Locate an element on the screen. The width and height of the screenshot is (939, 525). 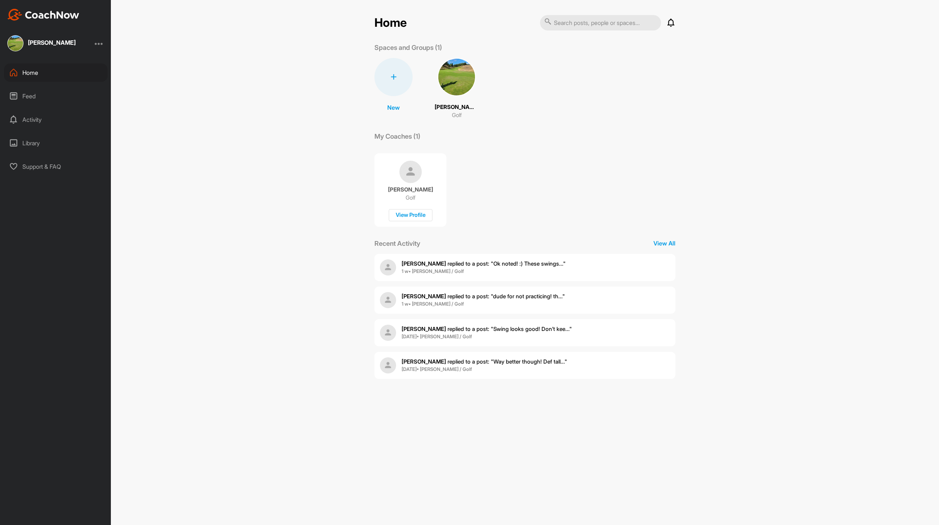
span: replied to a post : "Way better though! Def tall..." is located at coordinates (484, 361).